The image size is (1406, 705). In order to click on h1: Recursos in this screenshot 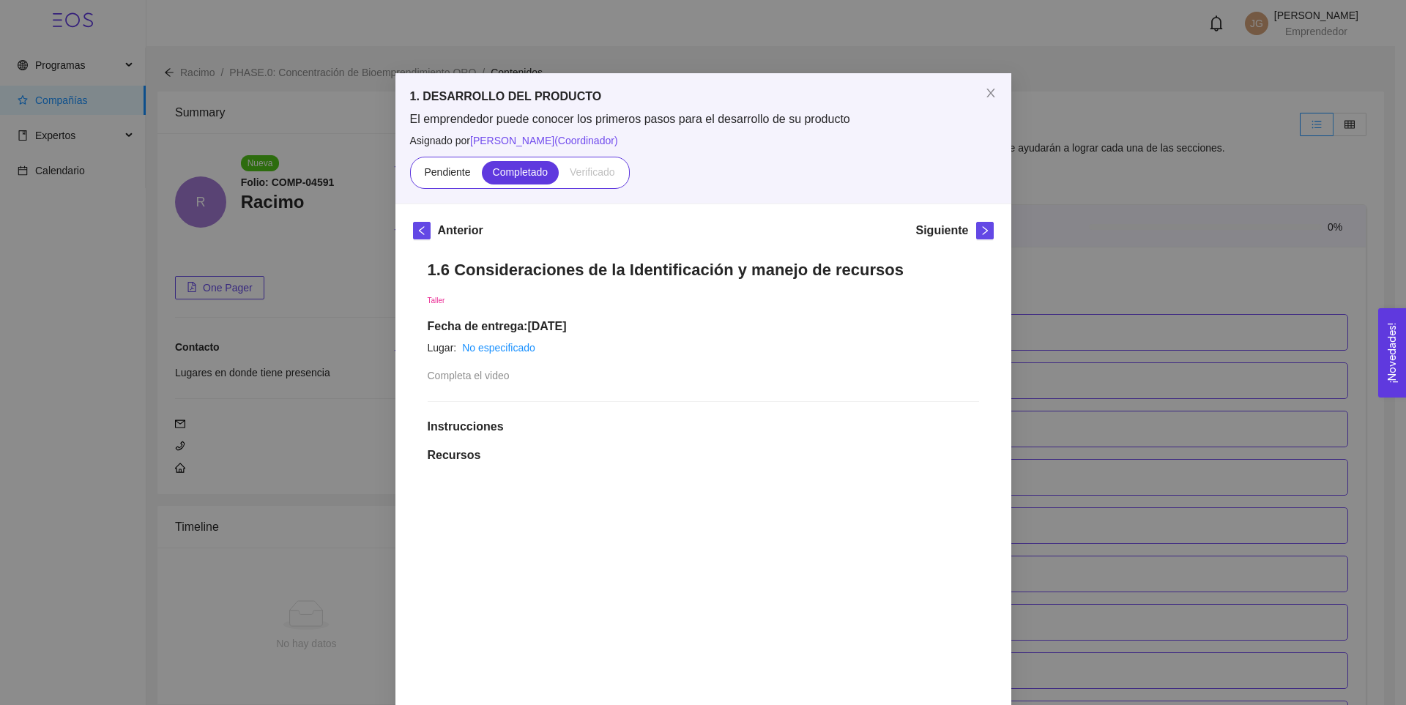, I will do `click(703, 455)`.